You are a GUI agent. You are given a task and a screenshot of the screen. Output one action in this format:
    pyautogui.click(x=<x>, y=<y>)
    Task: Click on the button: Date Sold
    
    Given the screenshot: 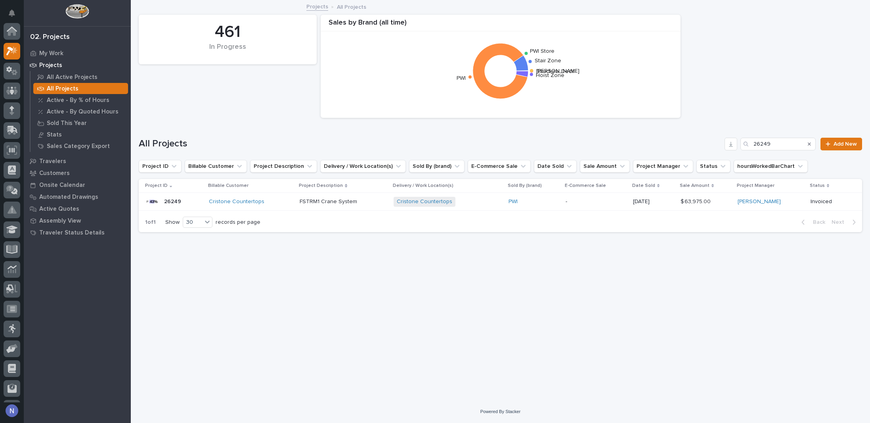 What is the action you would take?
    pyautogui.click(x=555, y=166)
    